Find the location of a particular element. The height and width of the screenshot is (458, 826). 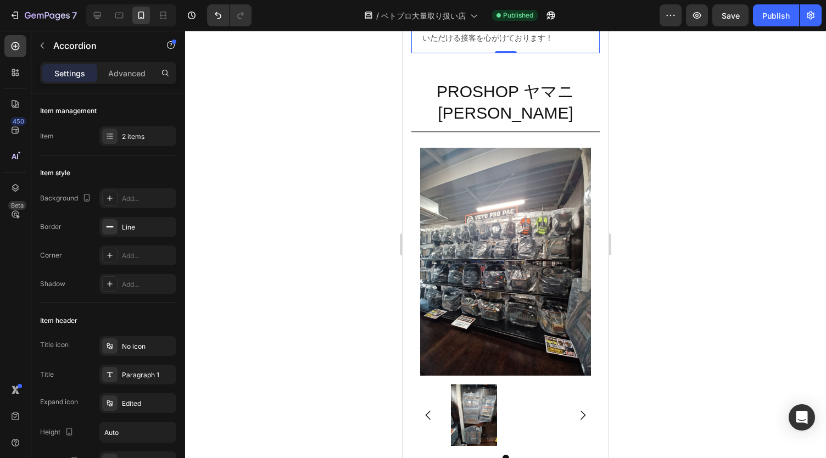

div: Edited is located at coordinates (148, 404).